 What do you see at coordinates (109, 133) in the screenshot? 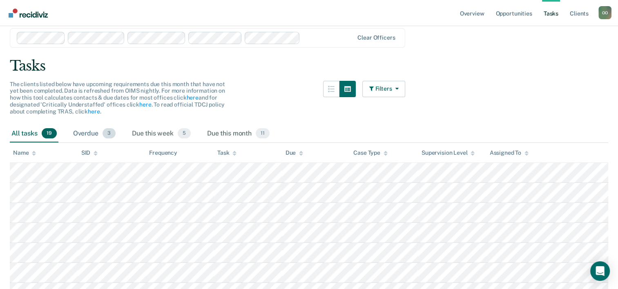
I see `span: 3` at bounding box center [109, 133].